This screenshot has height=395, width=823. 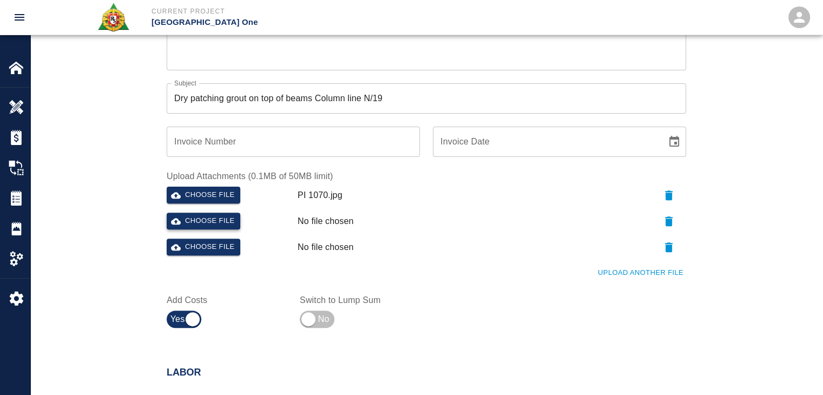 I want to click on p: Current Project, so click(x=311, y=11).